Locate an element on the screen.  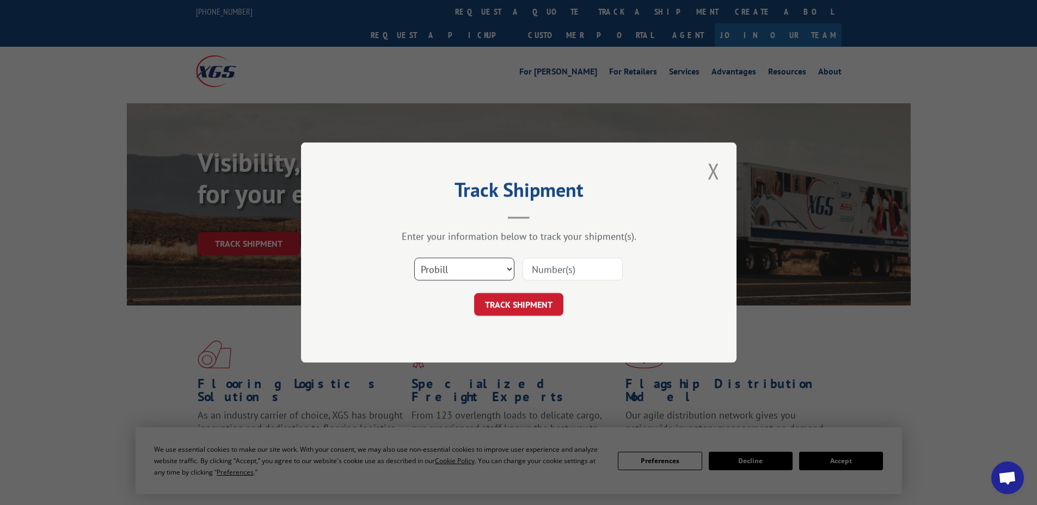
button: TRACK SHIPMENT is located at coordinates (519, 305).